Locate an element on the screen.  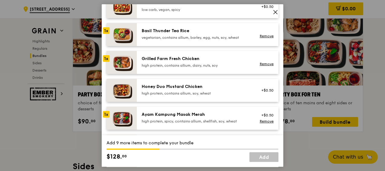
a: Add is located at coordinates (264, 157).